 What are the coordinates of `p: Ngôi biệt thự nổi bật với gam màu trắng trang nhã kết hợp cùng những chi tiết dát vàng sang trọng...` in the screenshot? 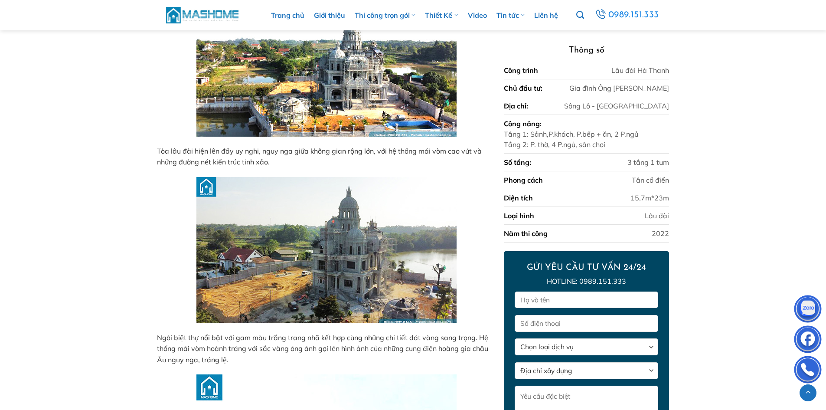 It's located at (326, 349).